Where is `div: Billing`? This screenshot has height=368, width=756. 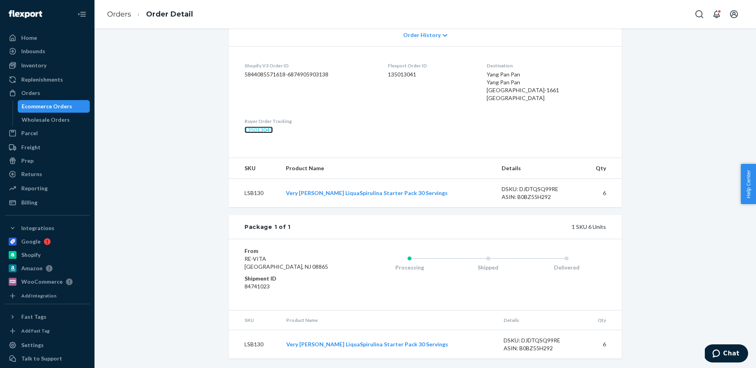
div: Billing is located at coordinates (29, 202).